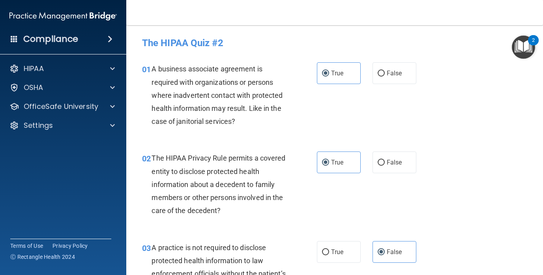 The height and width of the screenshot is (275, 543). I want to click on a: Terms of Use, so click(26, 246).